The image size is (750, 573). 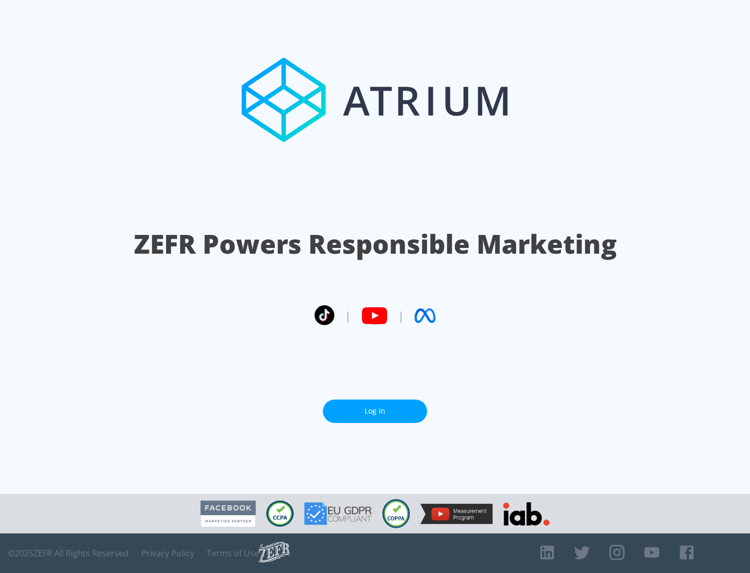 What do you see at coordinates (280, 513) in the screenshot?
I see `img: CCPA Compliant` at bounding box center [280, 513].